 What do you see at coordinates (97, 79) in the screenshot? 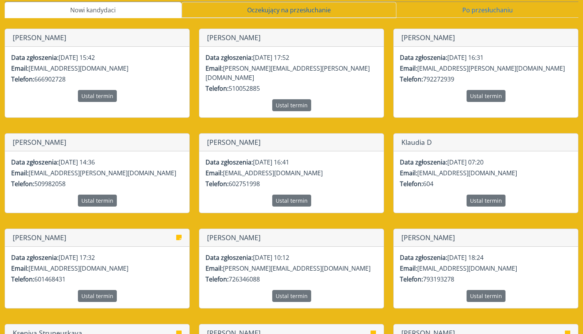
I see `p: 666902728` at bounding box center [97, 79].